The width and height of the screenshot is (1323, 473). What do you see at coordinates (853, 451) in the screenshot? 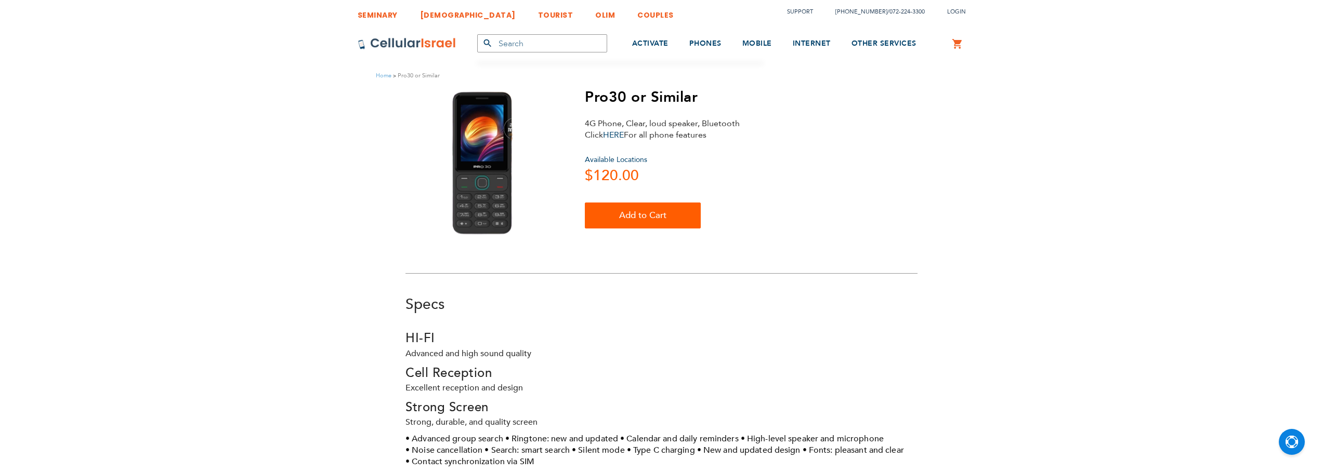
I see `li: Fonts: pleasant and clear` at bounding box center [853, 451].